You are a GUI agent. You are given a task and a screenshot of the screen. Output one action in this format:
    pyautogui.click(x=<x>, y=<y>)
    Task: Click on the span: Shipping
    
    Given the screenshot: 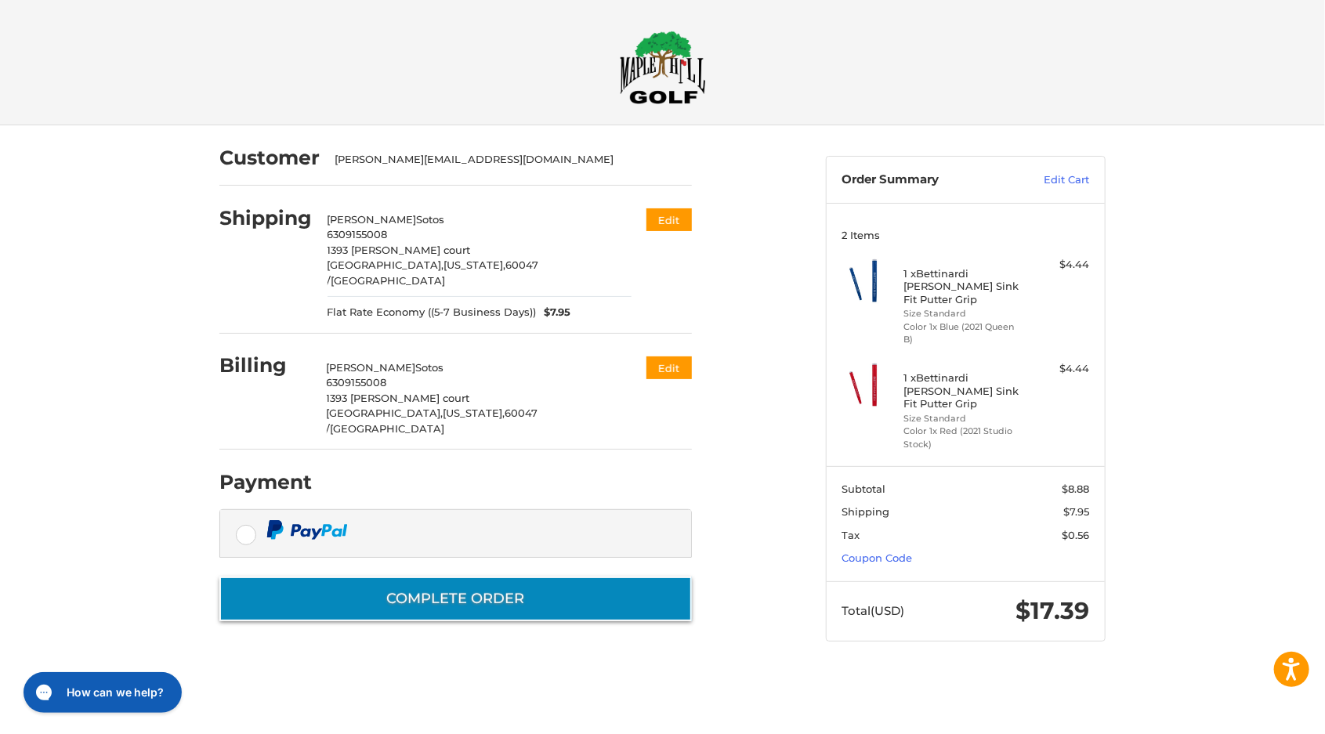 What is the action you would take?
    pyautogui.click(x=866, y=512)
    